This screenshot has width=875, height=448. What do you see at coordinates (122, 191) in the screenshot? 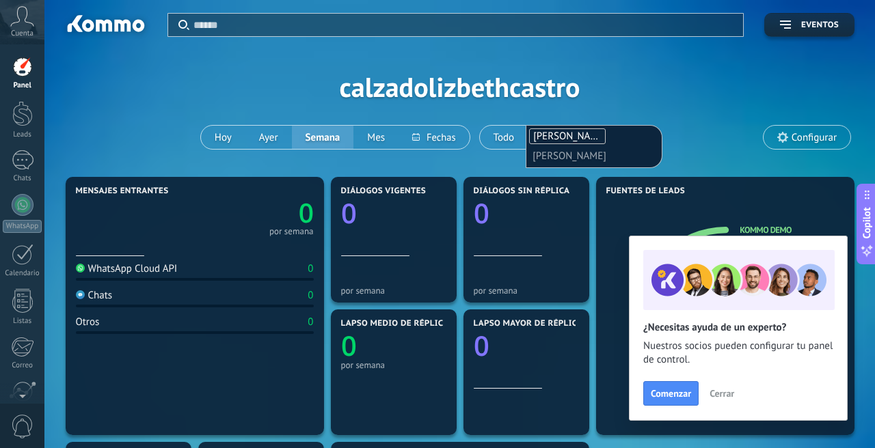
I see `span: Mensajes entrantes` at bounding box center [122, 191].